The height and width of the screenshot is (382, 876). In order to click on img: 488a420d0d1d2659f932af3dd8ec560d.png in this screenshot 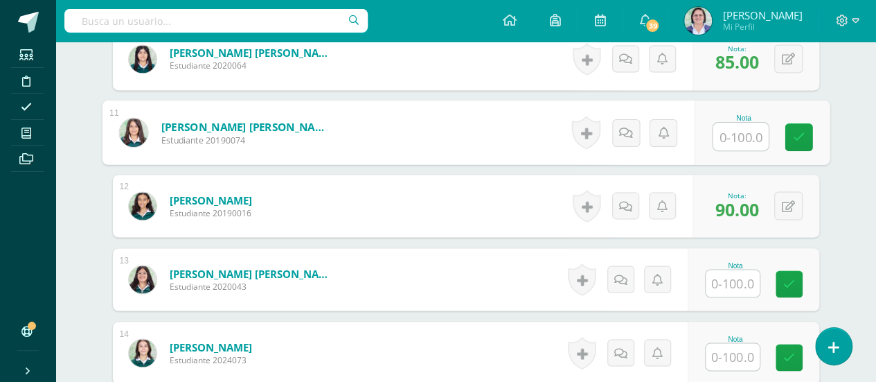, I will do `click(133, 132)`.